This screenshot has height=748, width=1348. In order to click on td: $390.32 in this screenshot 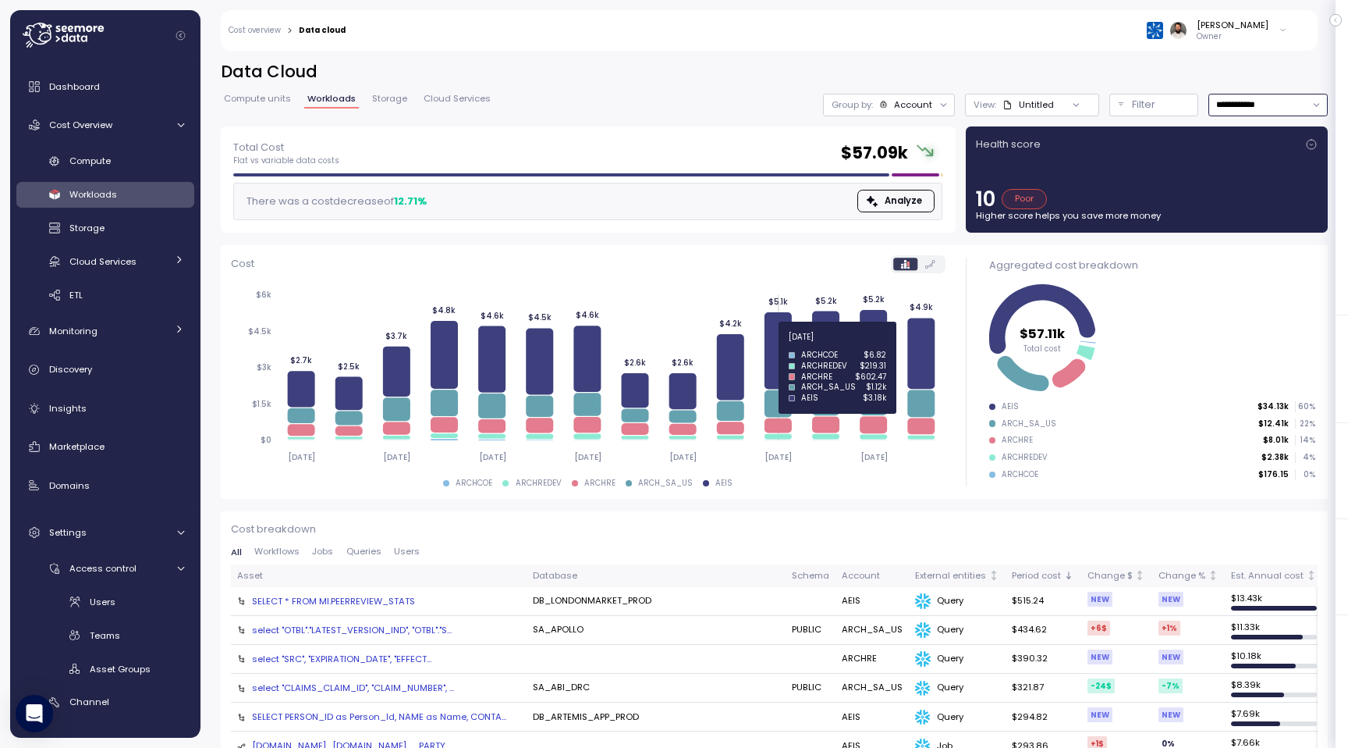, I will do `click(1043, 659)`.